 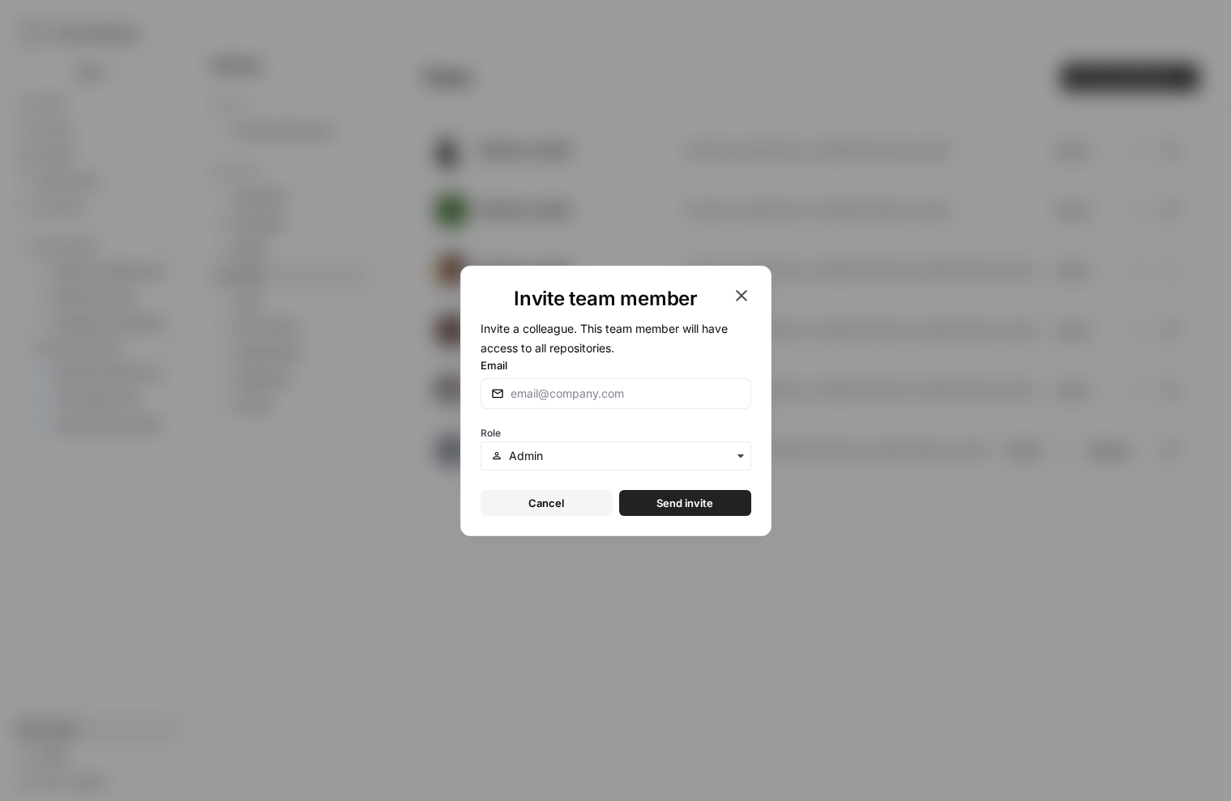 What do you see at coordinates (685, 503) in the screenshot?
I see `button: Send invite` at bounding box center [685, 503].